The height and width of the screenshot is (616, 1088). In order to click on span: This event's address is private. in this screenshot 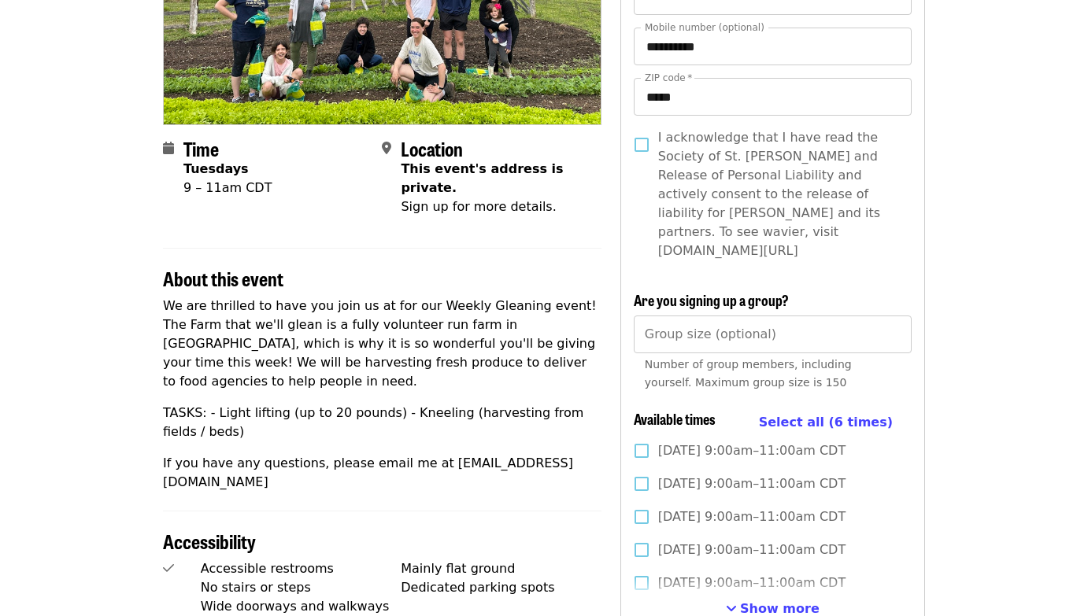, I will do `click(482, 178)`.